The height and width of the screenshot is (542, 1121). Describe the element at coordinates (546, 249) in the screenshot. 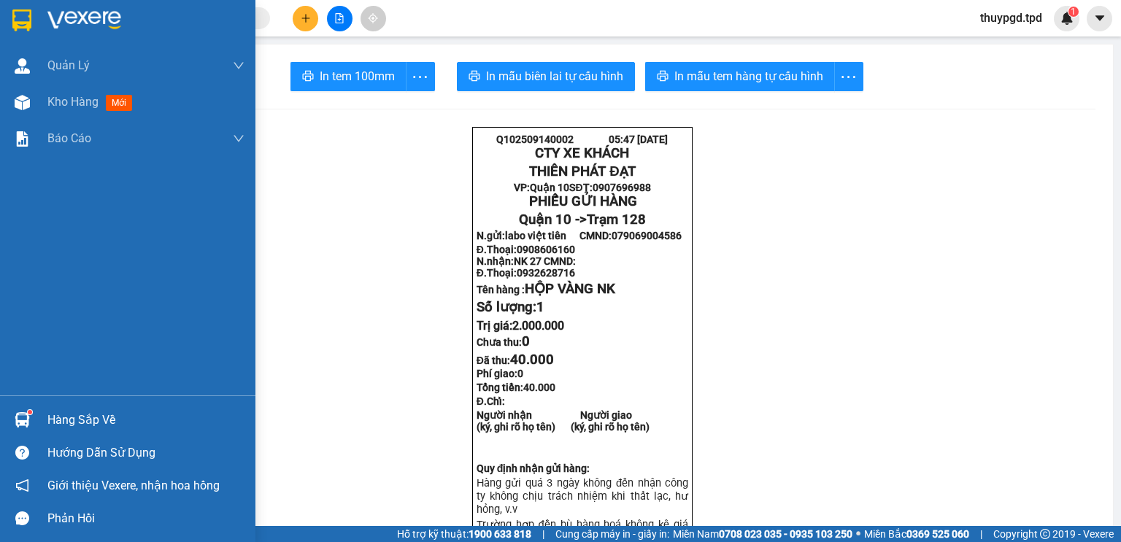

I see `span: 0908606160` at that location.